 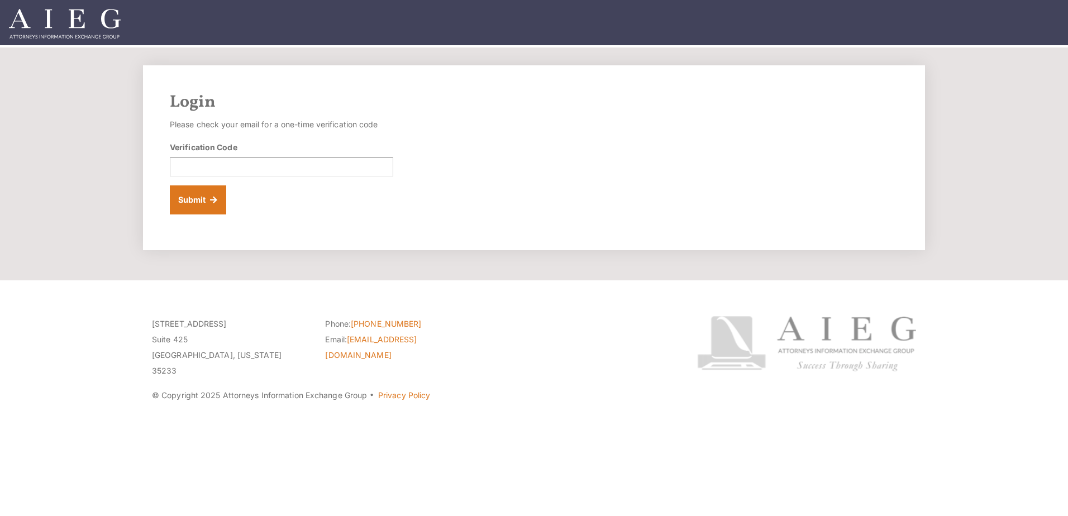 I want to click on img: Attorneys Information Exchange Group logo, so click(x=806, y=343).